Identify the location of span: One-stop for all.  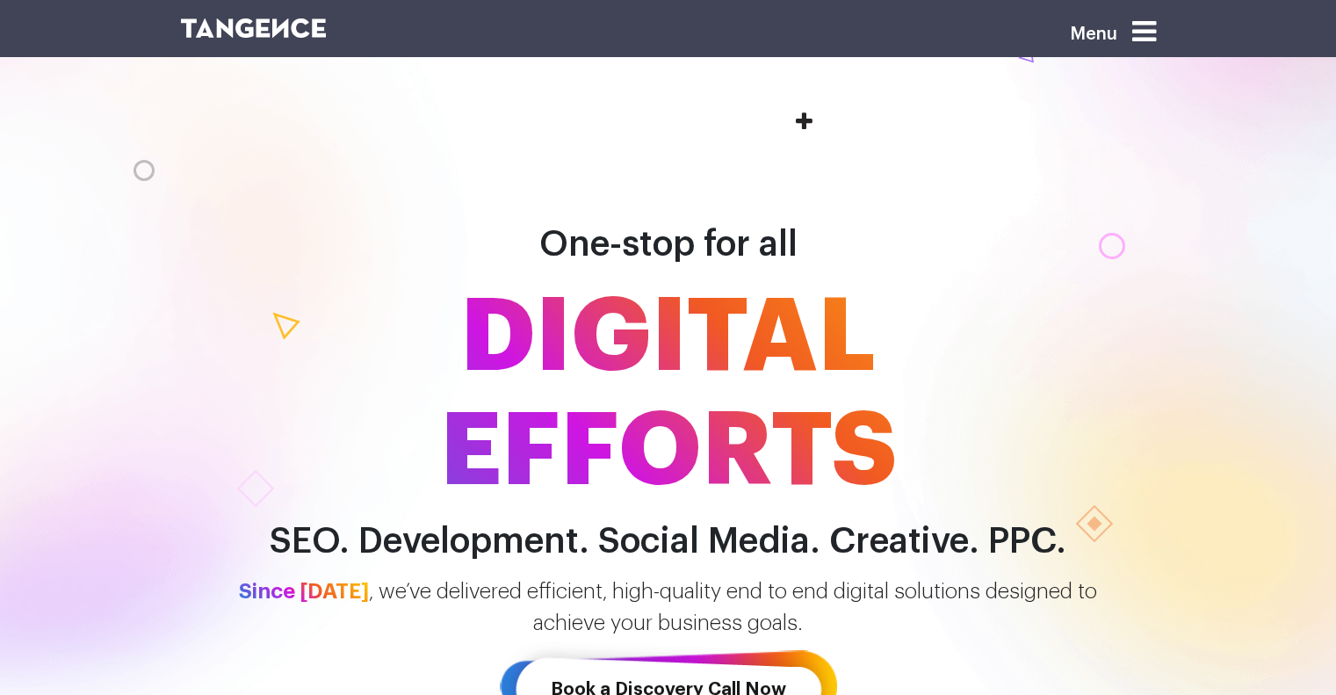
(668, 244).